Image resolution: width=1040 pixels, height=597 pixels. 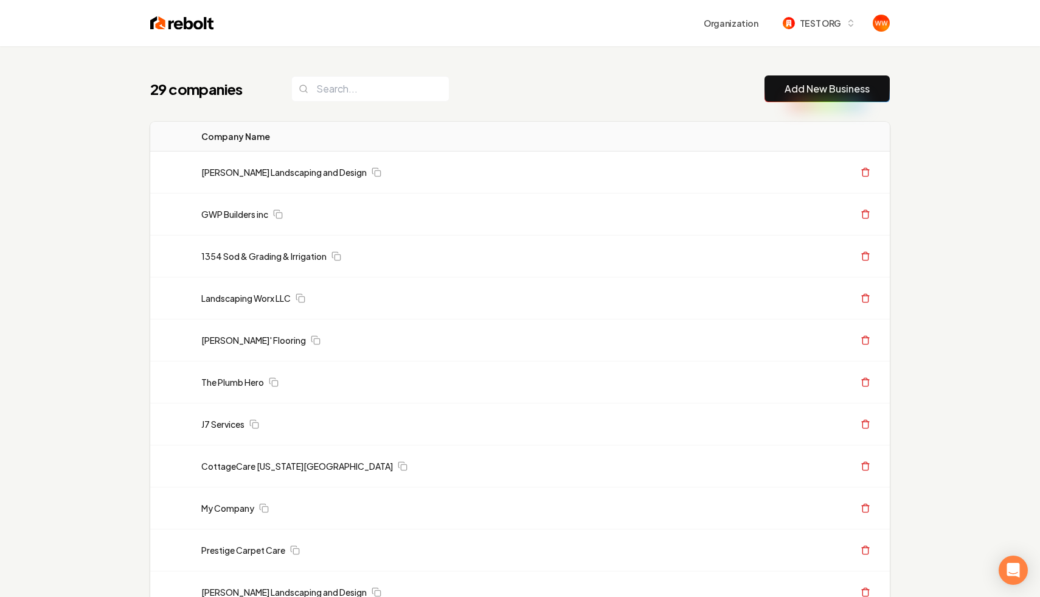 What do you see at coordinates (827, 89) in the screenshot?
I see `button: Add New Business` at bounding box center [827, 89].